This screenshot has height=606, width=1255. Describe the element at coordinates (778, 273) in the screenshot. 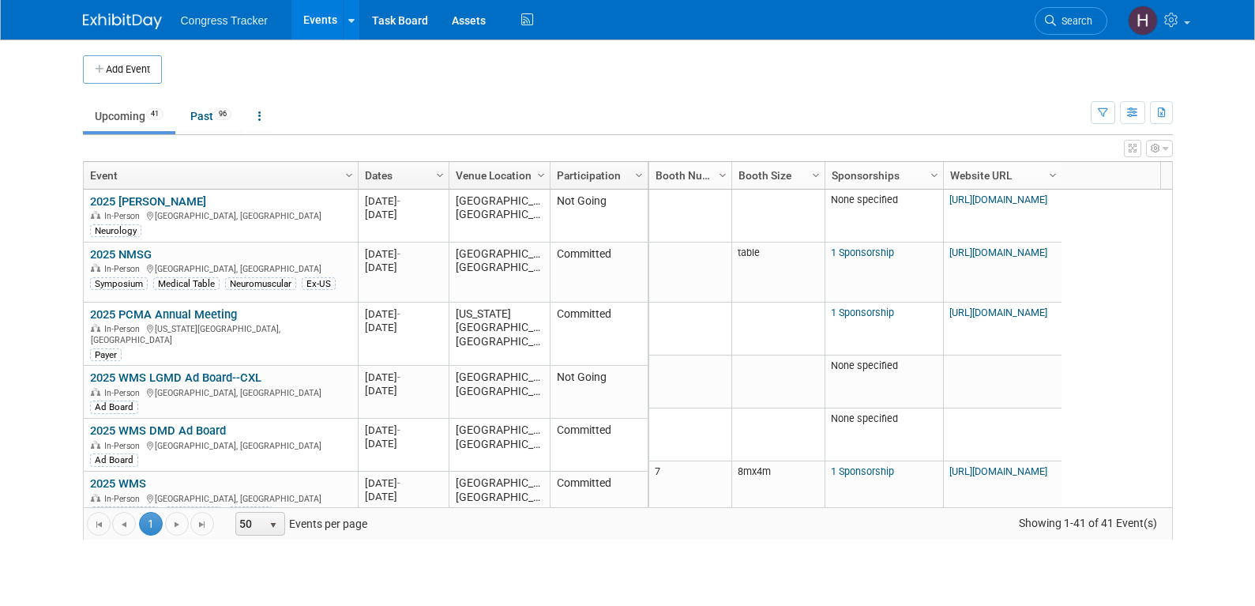

I see `td: table` at that location.